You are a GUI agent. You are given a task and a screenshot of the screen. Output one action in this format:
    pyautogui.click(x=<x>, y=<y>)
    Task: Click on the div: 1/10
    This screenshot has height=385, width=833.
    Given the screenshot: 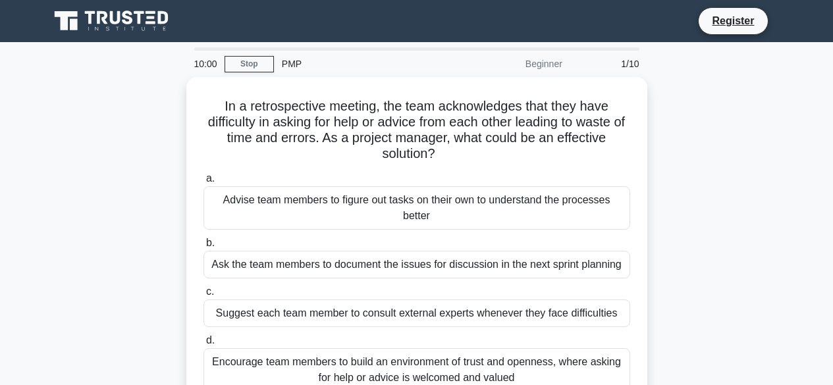 What is the action you would take?
    pyautogui.click(x=608, y=64)
    